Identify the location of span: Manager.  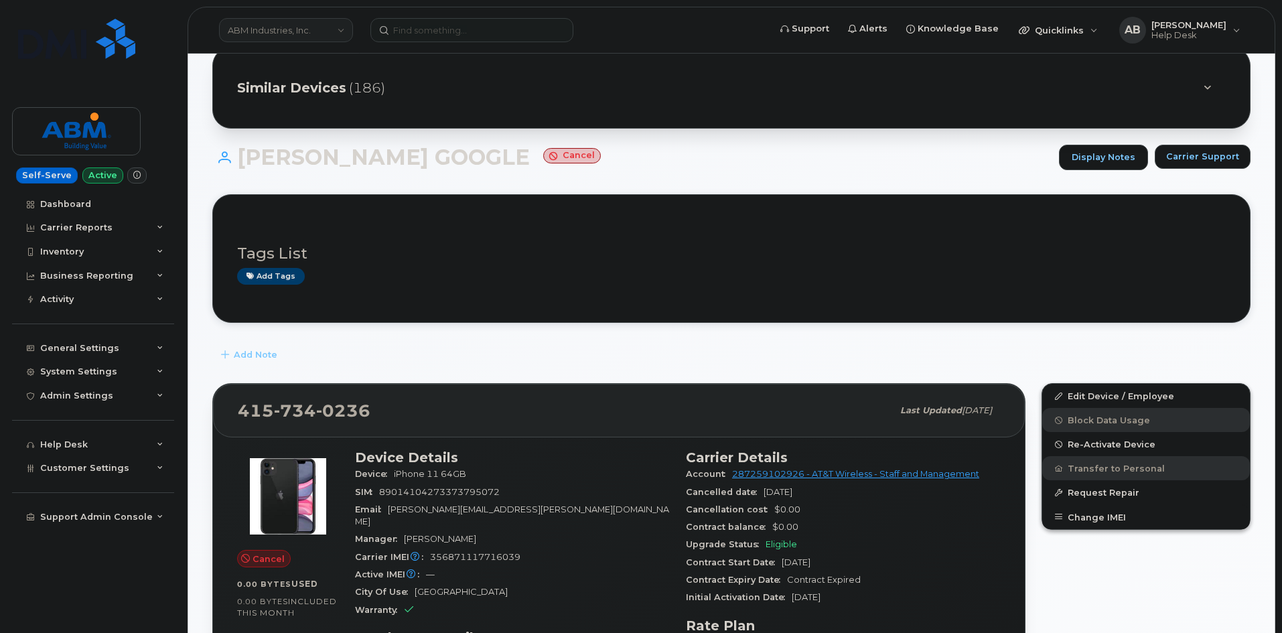
(379, 539).